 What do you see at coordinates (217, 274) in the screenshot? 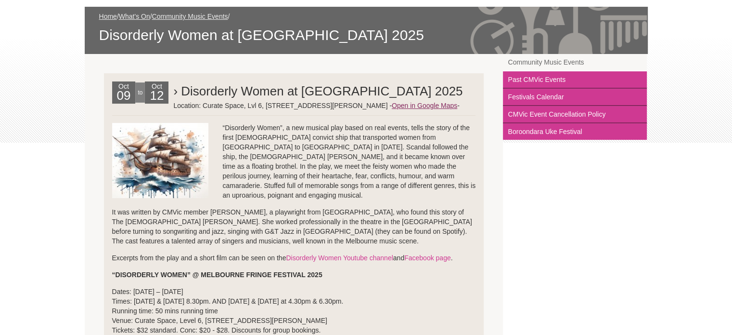
I see `strong: “DISORDERLY WOMEN” @ MELBOURNE FRINGE FESTIVAL 2025` at bounding box center [217, 274].